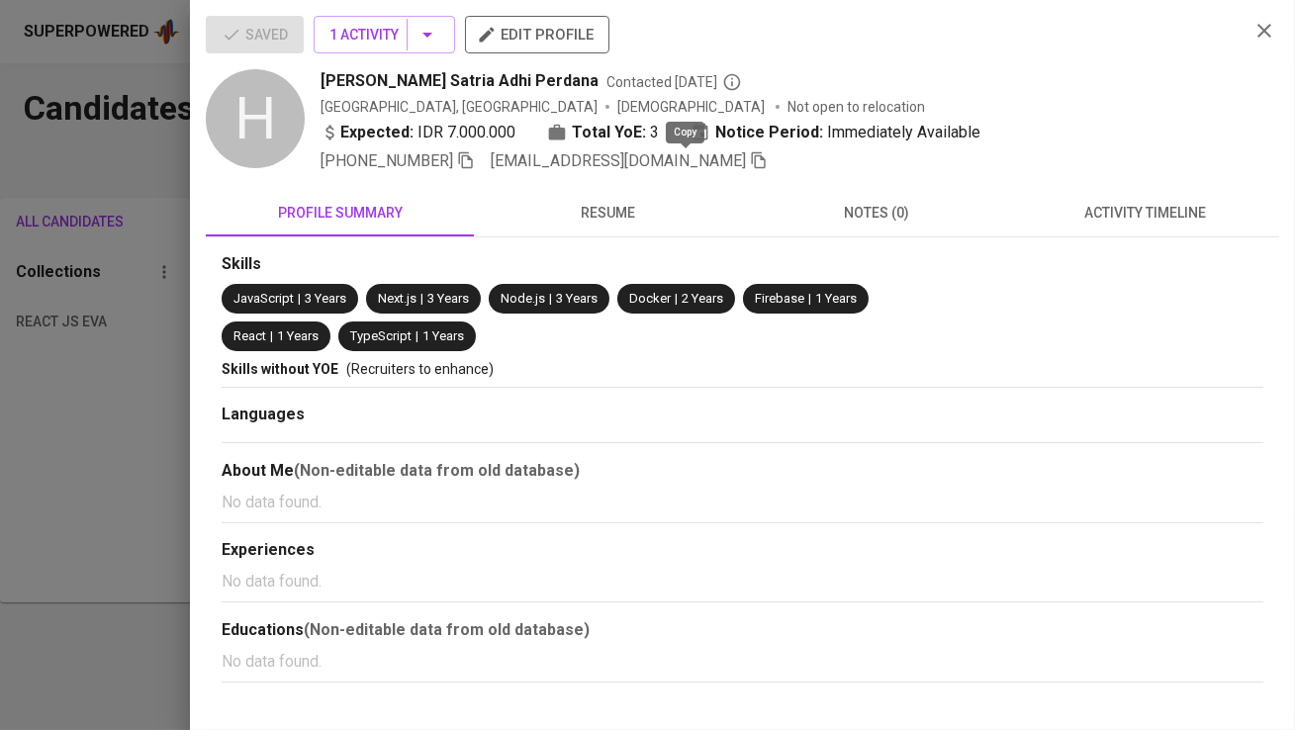  What do you see at coordinates (742, 264) in the screenshot?
I see `div: Skills` at bounding box center [742, 264].